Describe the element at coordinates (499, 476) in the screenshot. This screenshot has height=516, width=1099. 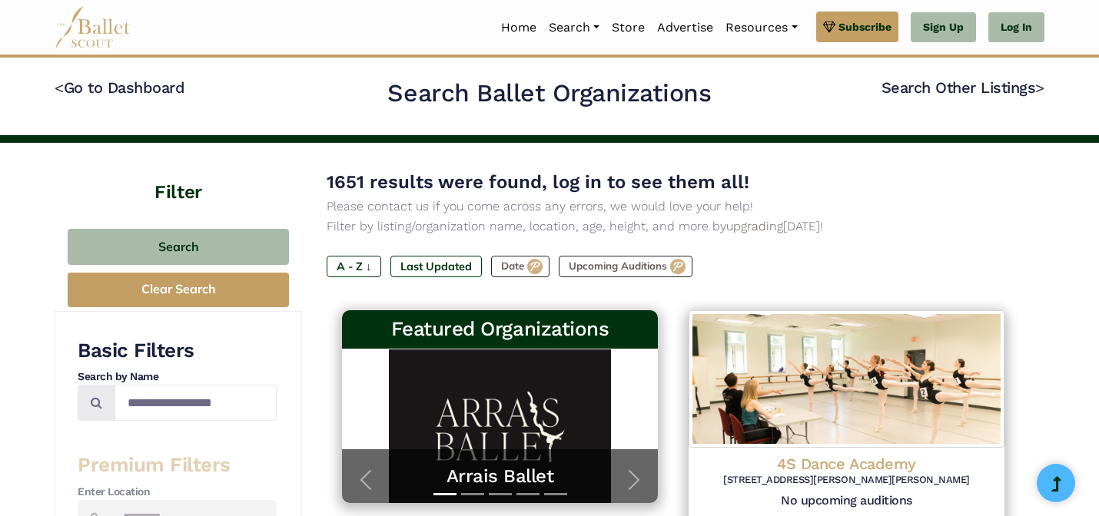
I see `a: Arrais Ballet` at that location.